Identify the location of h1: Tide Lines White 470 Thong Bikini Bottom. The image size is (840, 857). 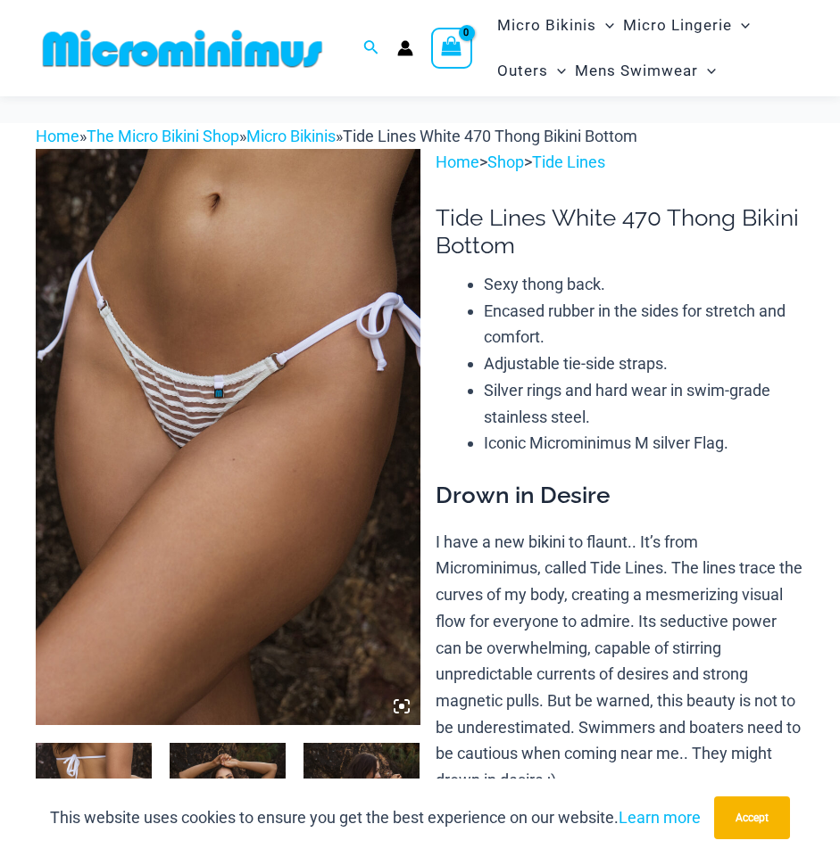
(619, 232).